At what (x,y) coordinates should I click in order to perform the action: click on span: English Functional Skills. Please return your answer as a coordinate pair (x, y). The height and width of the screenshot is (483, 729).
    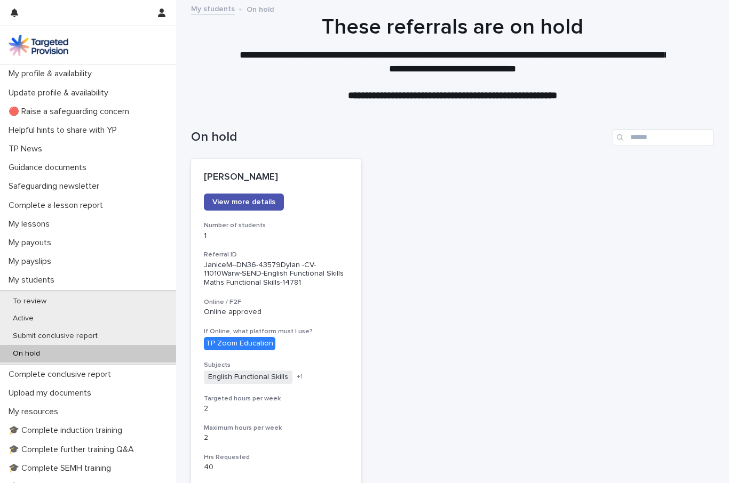
    Looking at the image, I should click on (248, 377).